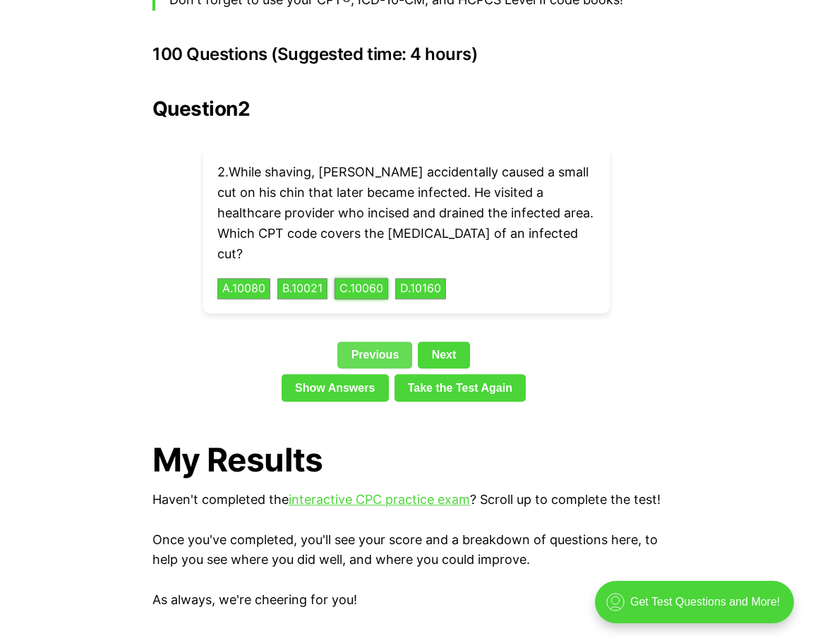 The height and width of the screenshot is (643, 813). What do you see at coordinates (407, 500) in the screenshot?
I see `p: Haven't completed the ? Scroll up to complete the test!` at bounding box center [407, 500].